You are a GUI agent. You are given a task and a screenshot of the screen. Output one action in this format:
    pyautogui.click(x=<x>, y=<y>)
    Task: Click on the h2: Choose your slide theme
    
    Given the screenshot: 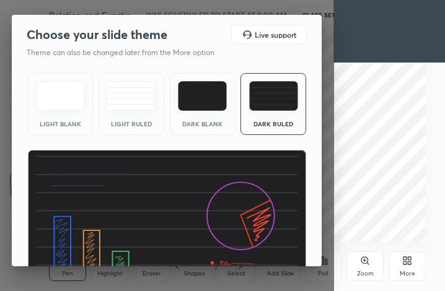 What is the action you would take?
    pyautogui.click(x=97, y=35)
    